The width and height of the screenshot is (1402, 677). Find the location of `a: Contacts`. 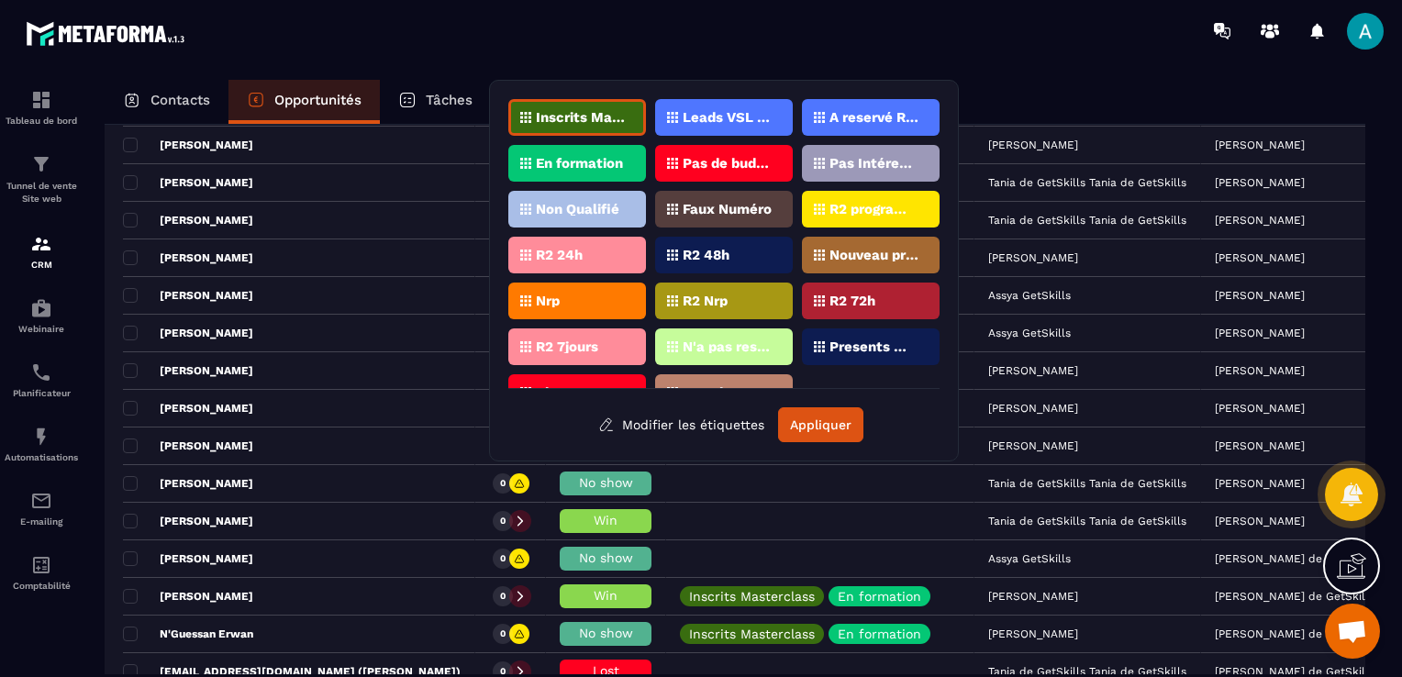

a: Contacts is located at coordinates (166, 102).